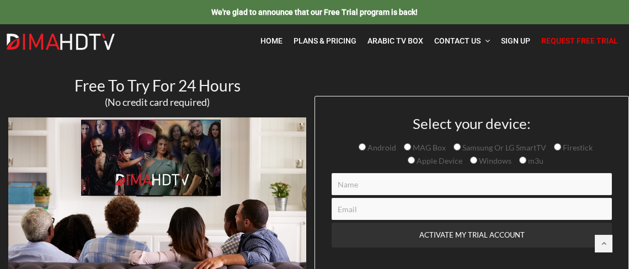  I want to click on a: Sign Up, so click(516, 41).